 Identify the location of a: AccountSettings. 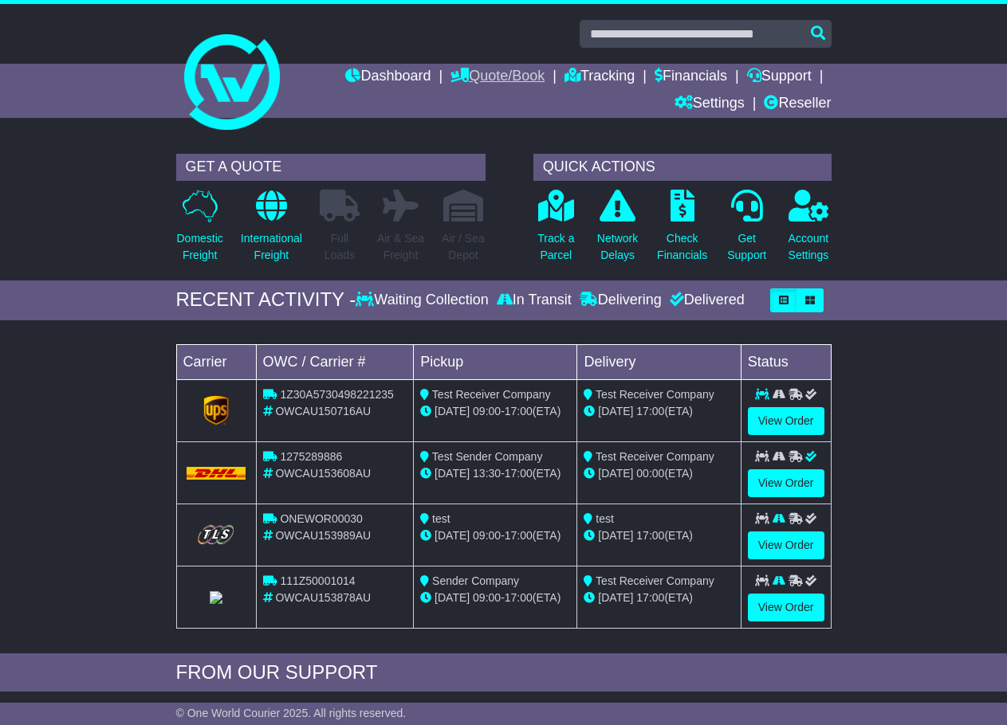
(808, 230).